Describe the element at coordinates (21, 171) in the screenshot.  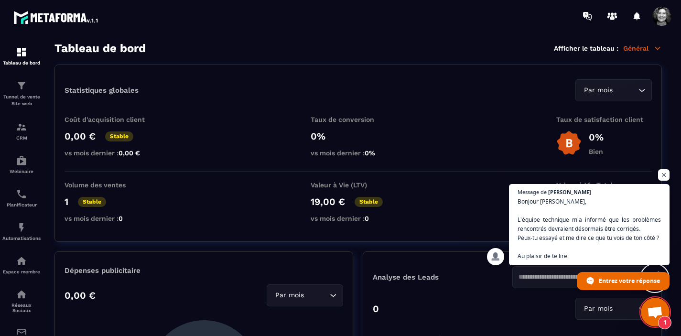
I see `p: Webinaire` at that location.